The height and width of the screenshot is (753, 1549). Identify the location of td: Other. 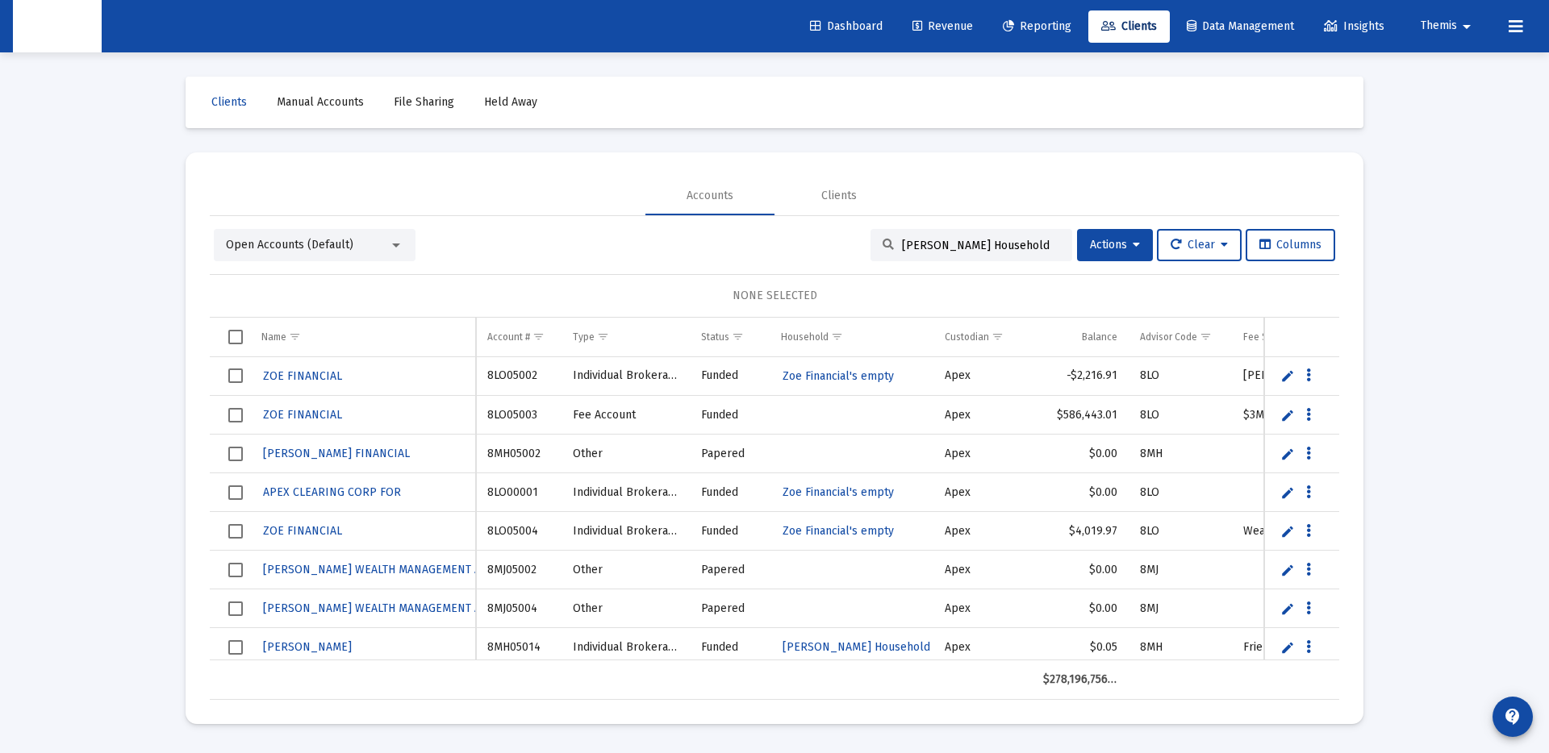
(625, 609).